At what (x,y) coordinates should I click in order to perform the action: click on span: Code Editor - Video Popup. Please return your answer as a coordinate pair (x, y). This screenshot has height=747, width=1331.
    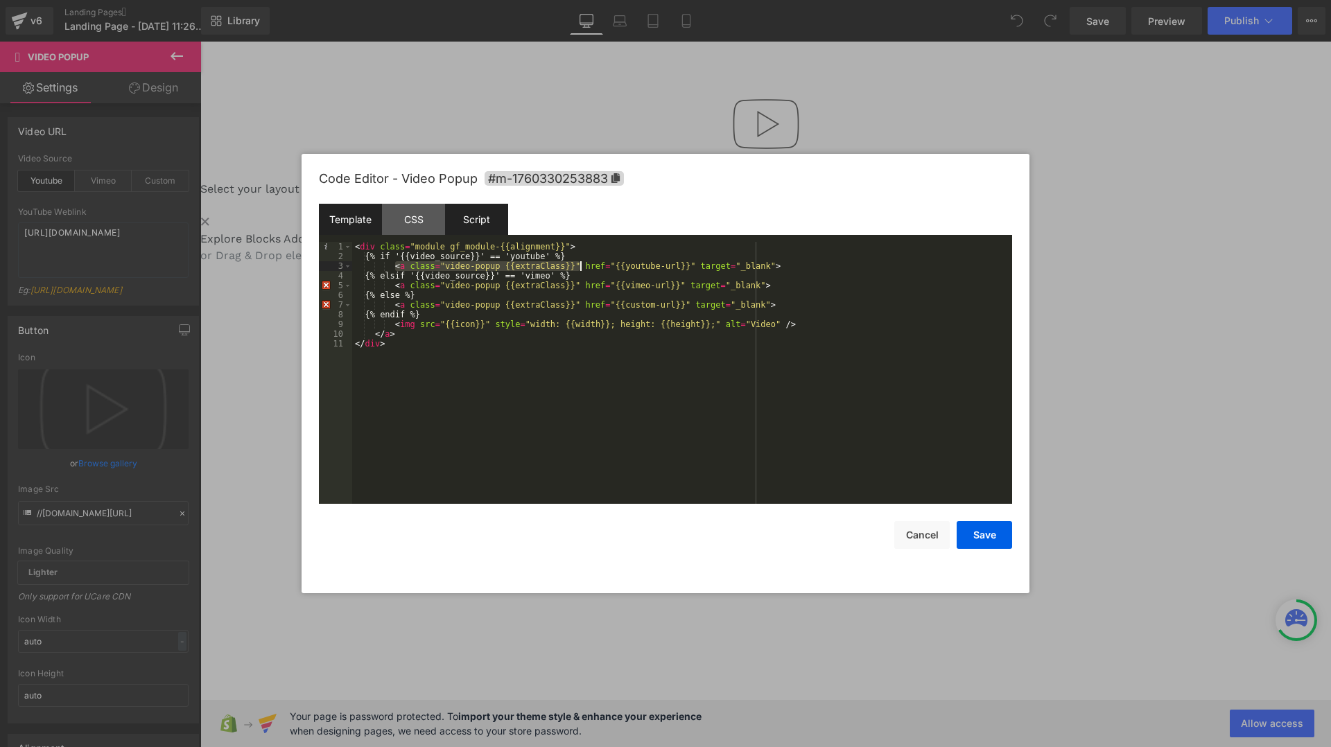
    Looking at the image, I should click on (398, 178).